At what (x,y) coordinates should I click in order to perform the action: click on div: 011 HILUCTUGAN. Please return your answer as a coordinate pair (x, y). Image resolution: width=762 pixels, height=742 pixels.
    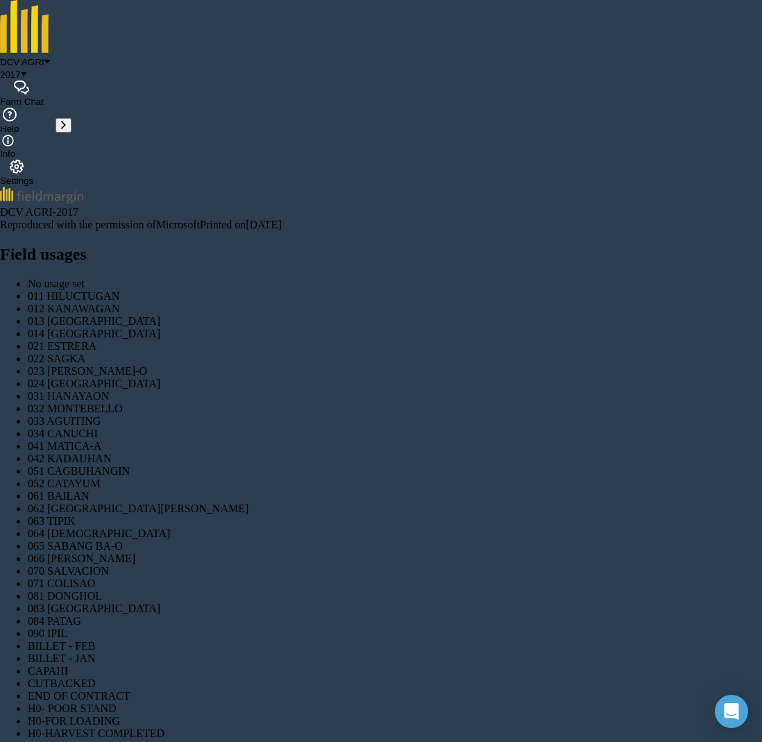
    Looking at the image, I should click on (395, 296).